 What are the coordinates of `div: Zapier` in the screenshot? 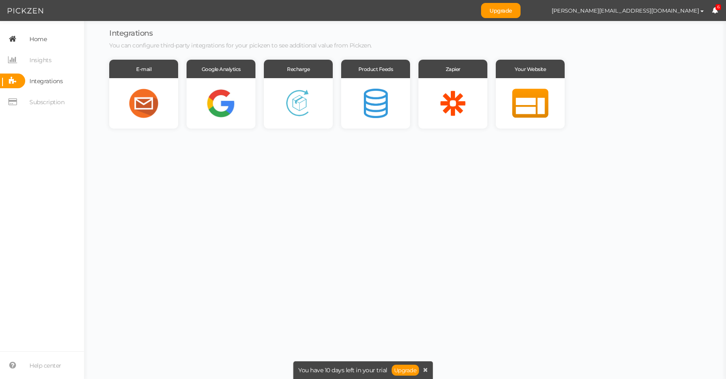 It's located at (453, 69).